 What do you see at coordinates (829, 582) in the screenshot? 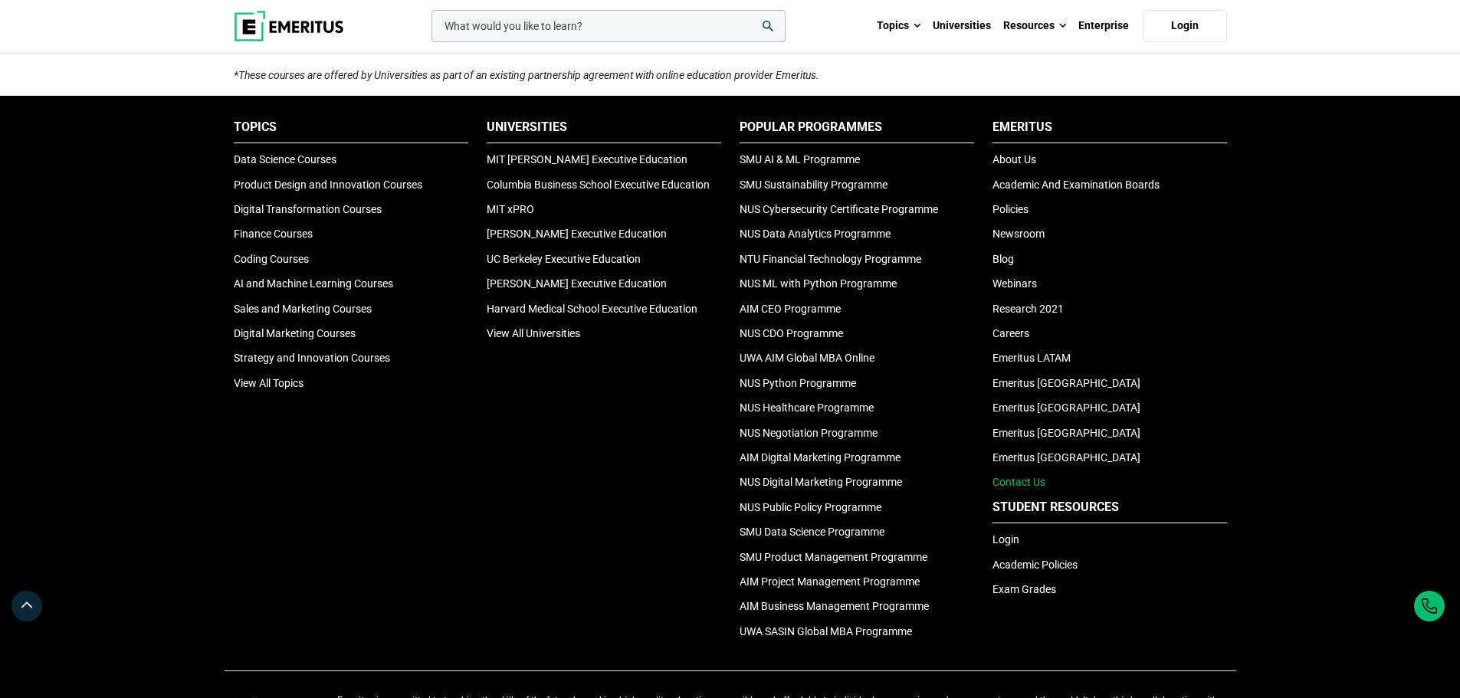
I see `a: AIM Project Management Programme` at bounding box center [829, 582].